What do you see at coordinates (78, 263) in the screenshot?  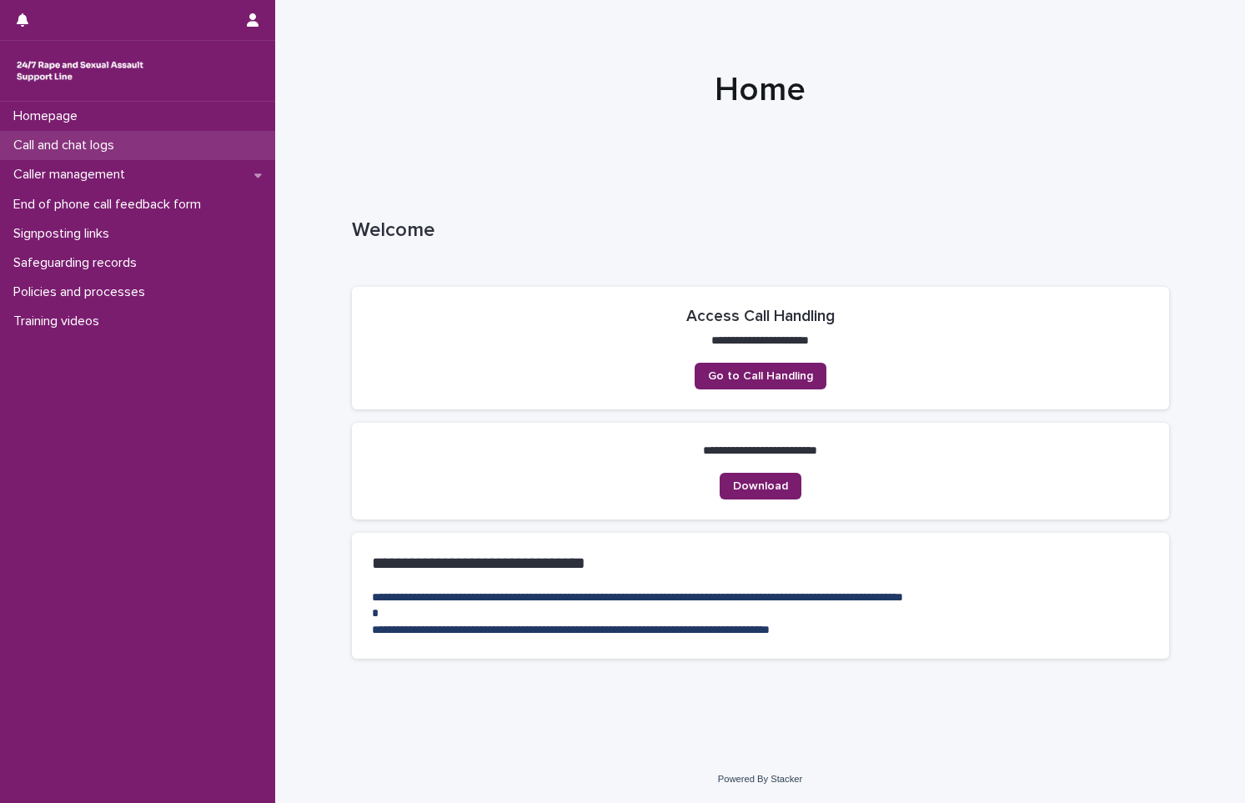 I see `p: Safeguarding records` at bounding box center [78, 263].